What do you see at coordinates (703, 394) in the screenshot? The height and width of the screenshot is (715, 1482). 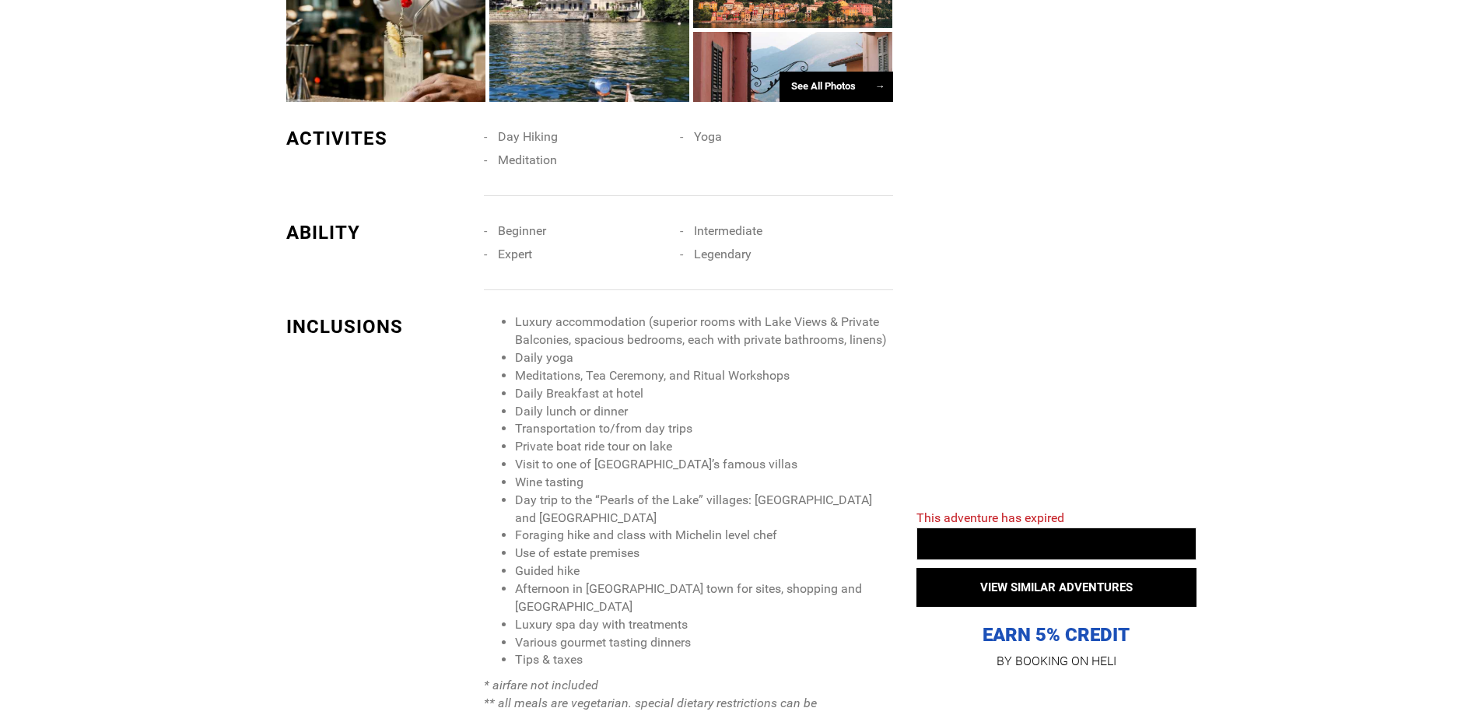 I see `li: Daily Breakfast at hotel` at bounding box center [703, 394].